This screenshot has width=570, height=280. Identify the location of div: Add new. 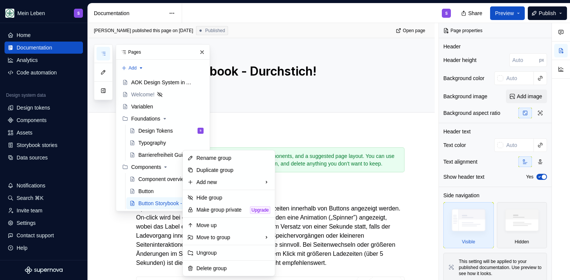
(229, 182).